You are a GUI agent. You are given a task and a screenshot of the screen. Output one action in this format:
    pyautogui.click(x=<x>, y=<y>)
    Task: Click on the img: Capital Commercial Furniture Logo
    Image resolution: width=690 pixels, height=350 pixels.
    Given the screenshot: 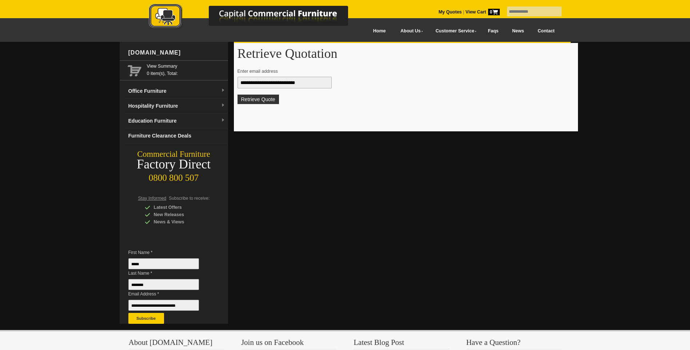 What is the action you would take?
    pyautogui.click(x=256, y=17)
    